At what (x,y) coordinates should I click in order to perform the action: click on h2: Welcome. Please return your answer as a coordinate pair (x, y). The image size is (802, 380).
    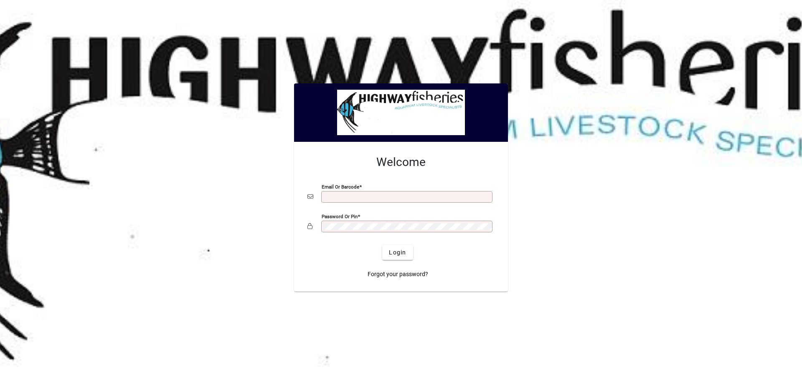
    Looking at the image, I should click on (401, 162).